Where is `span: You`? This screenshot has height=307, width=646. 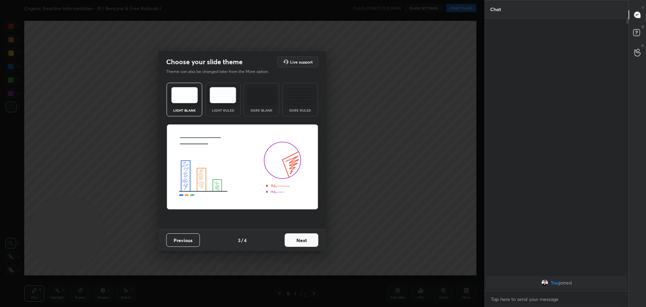
span: You is located at coordinates (555, 283).